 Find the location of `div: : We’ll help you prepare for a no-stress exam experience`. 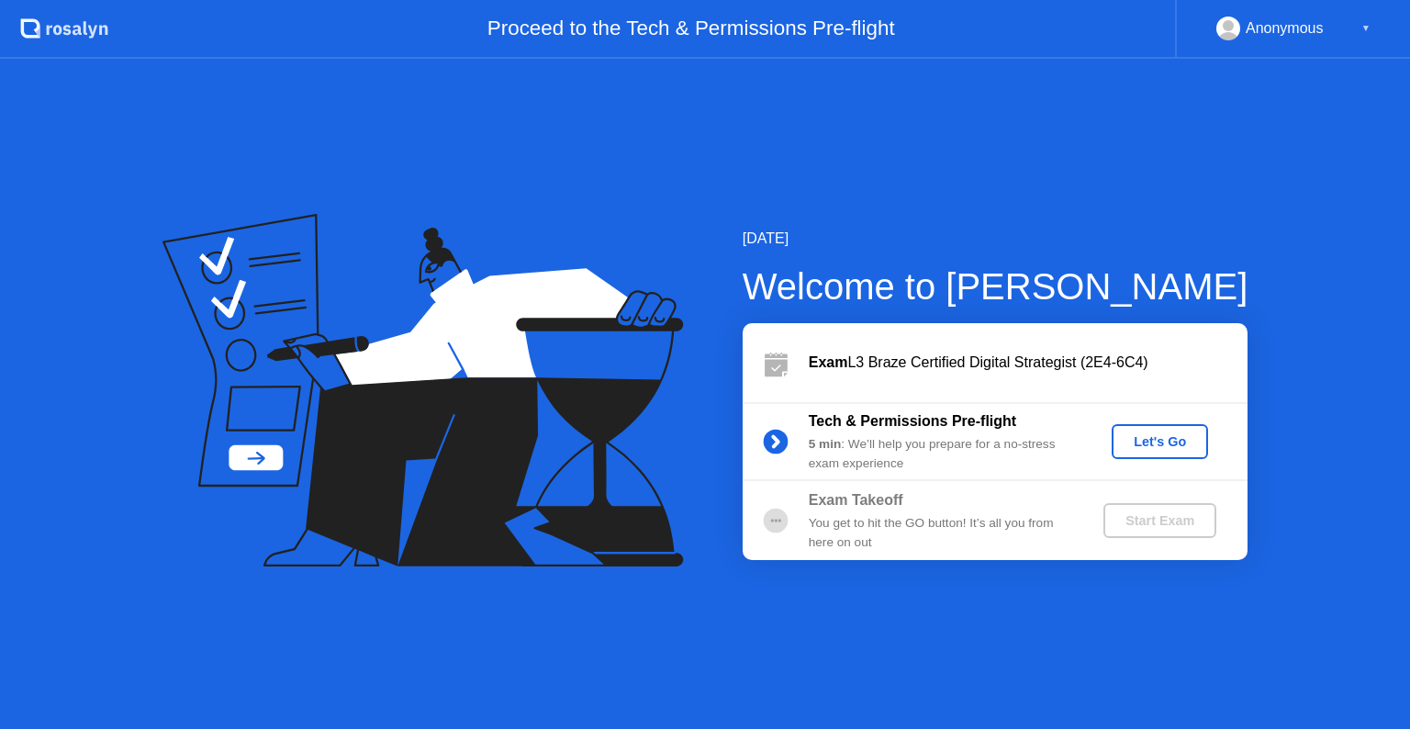

div: : We’ll help you prepare for a no-stress exam experience is located at coordinates (941, 453).